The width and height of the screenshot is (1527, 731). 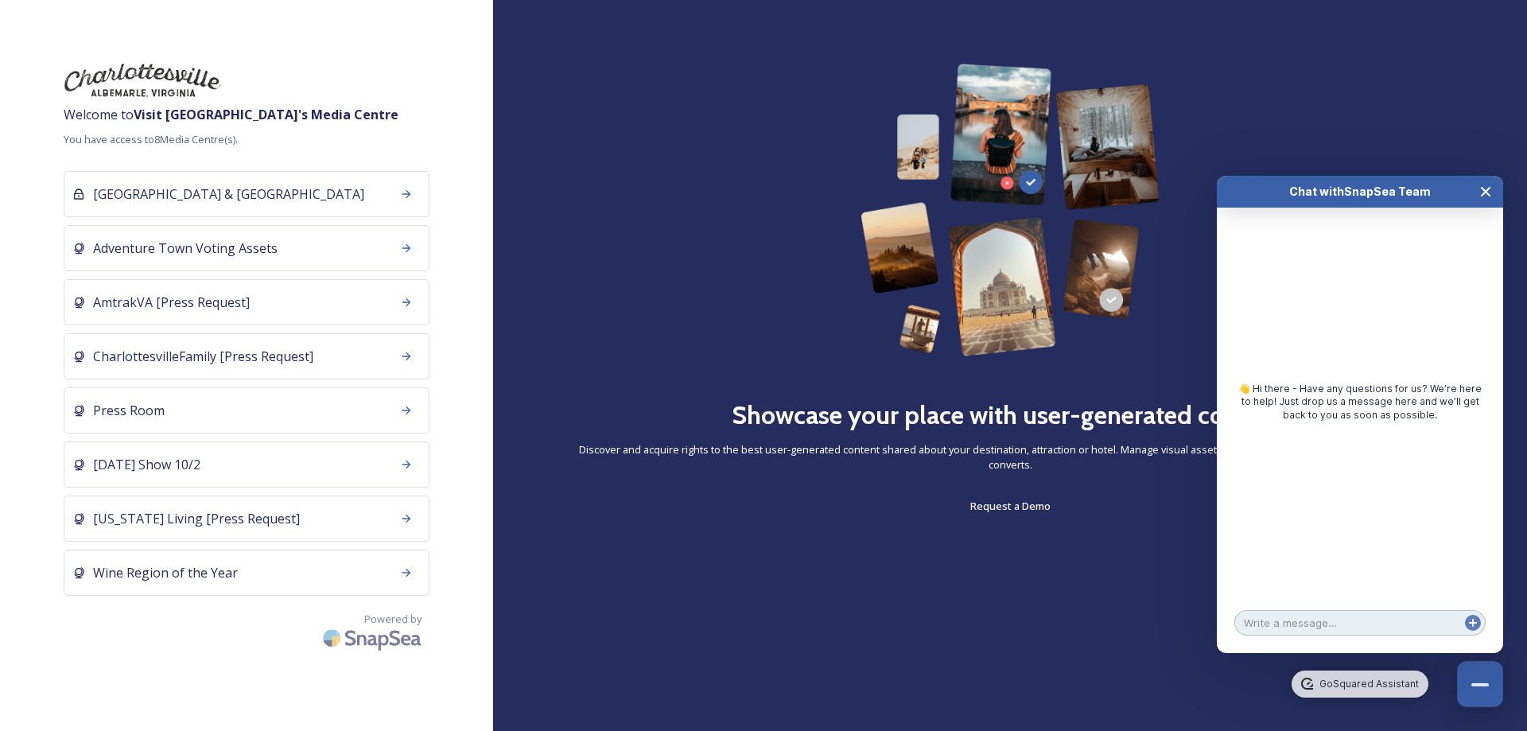 What do you see at coordinates (393, 619) in the screenshot?
I see `span: Powered by` at bounding box center [393, 619].